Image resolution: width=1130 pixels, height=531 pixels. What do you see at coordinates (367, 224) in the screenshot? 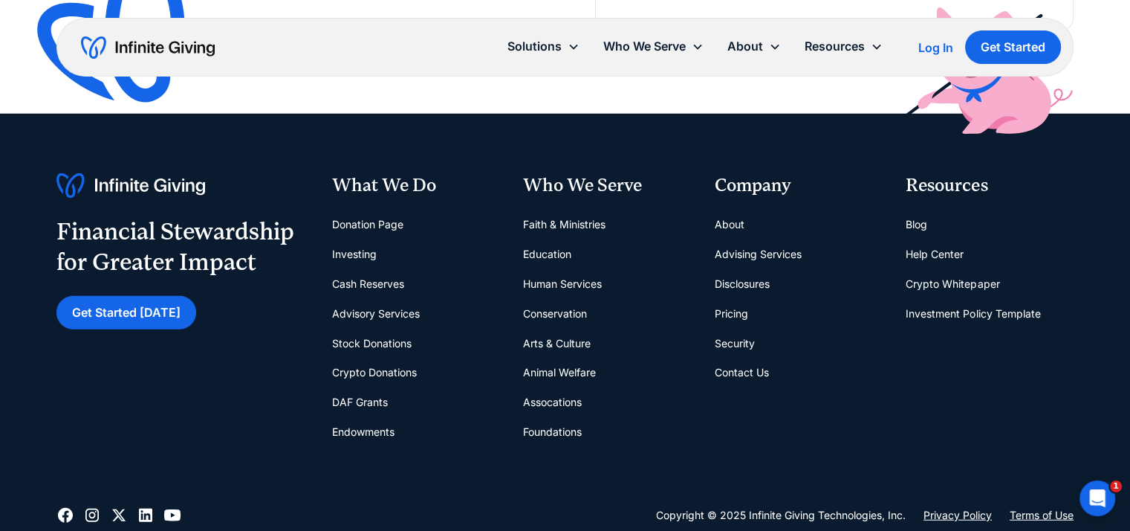
I see `a: Donation Page` at bounding box center [367, 224].